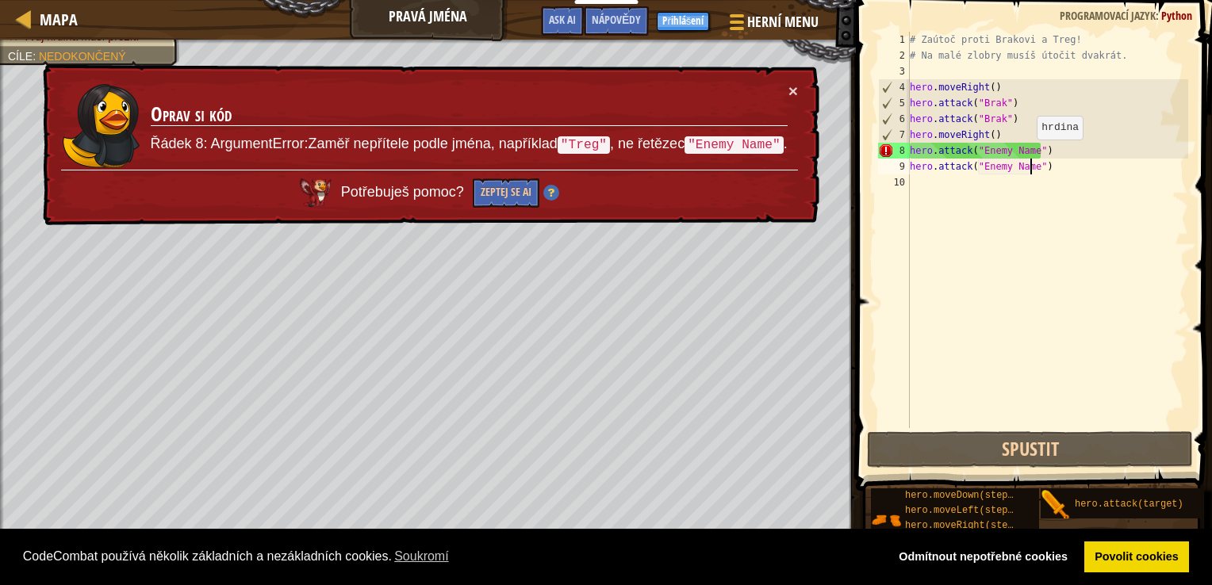  What do you see at coordinates (962, 511) in the screenshot?
I see `span: hero.moveLeft(steps)` at bounding box center [962, 511].